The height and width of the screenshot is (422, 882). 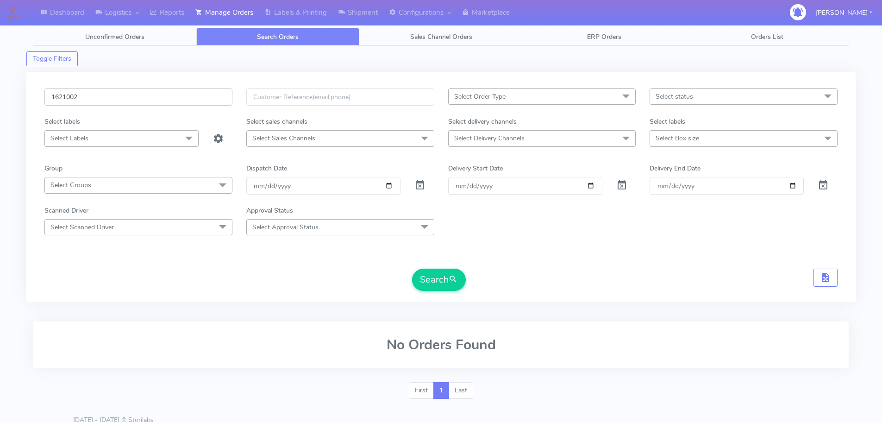 I want to click on span: Select Approval Status, so click(x=285, y=227).